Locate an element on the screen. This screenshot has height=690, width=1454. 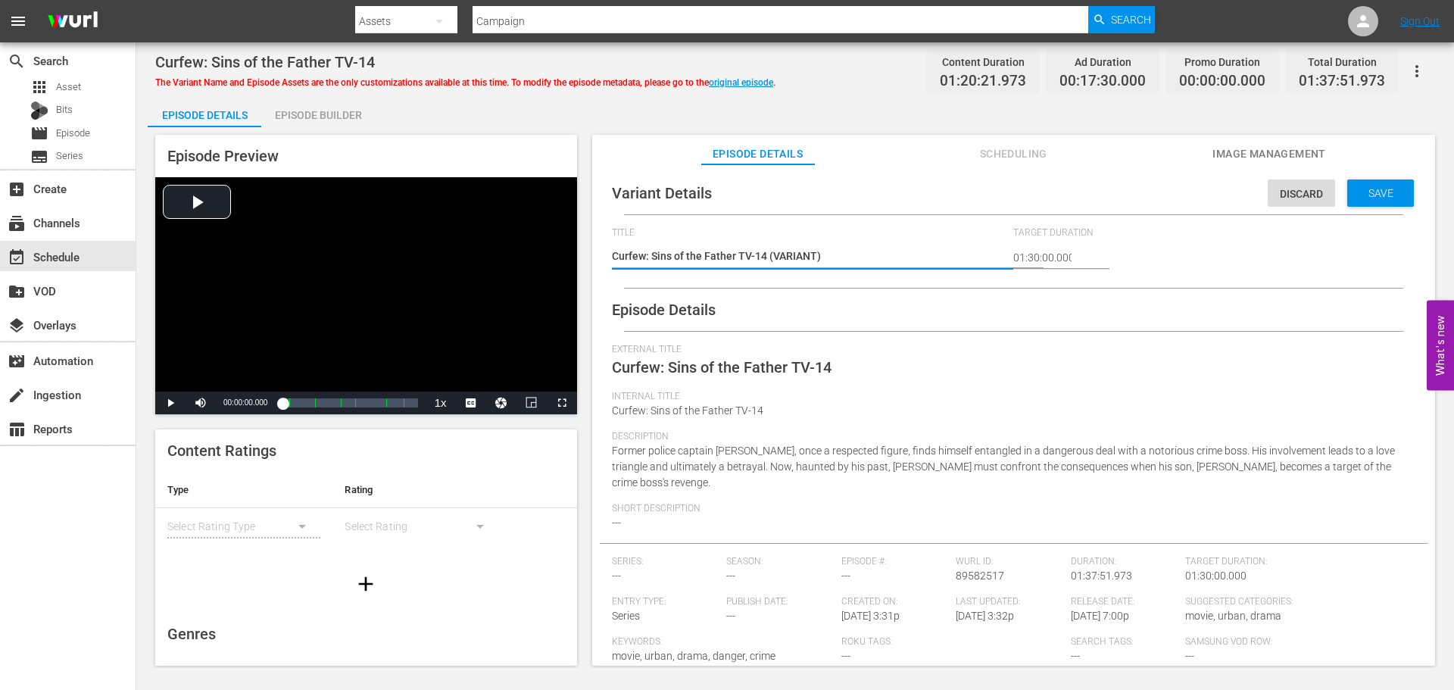
span: Create is located at coordinates (17, 189).